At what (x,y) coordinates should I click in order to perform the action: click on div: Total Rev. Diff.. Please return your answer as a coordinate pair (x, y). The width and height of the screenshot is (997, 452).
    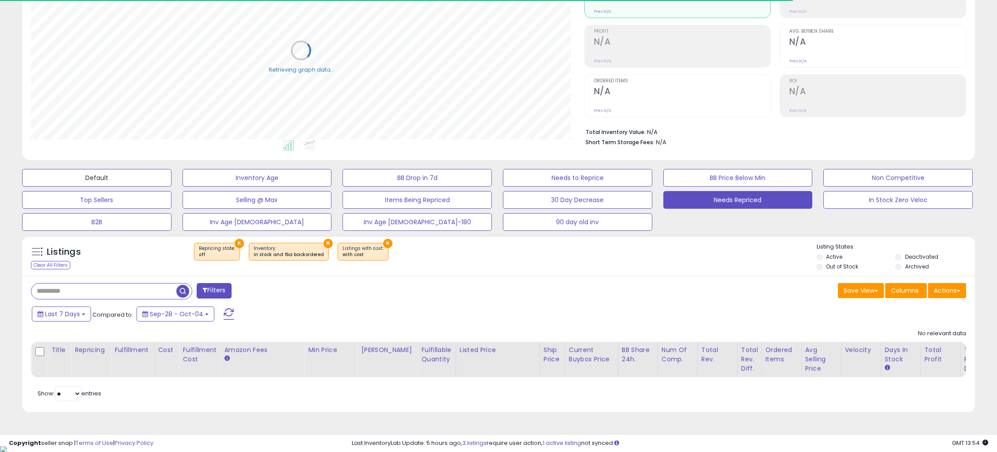
    Looking at the image, I should click on (750, 359).